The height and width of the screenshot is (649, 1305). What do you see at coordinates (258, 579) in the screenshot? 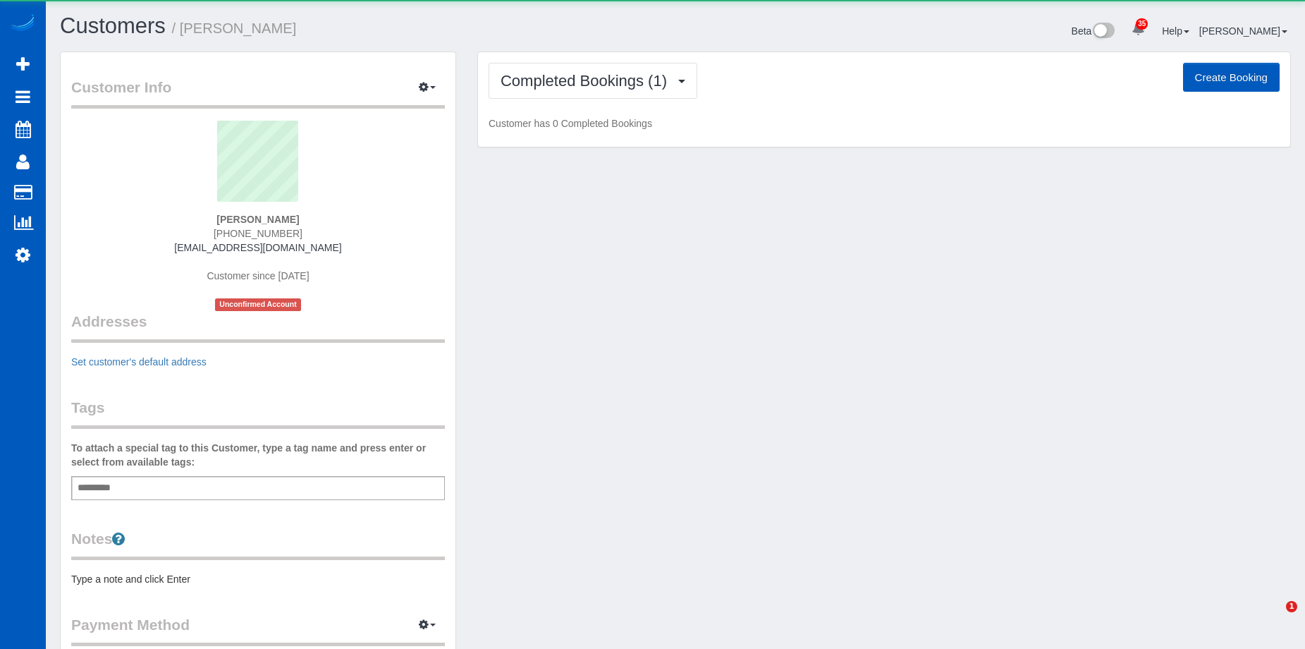
I see `pre: Type a note and click Enter` at bounding box center [258, 579].